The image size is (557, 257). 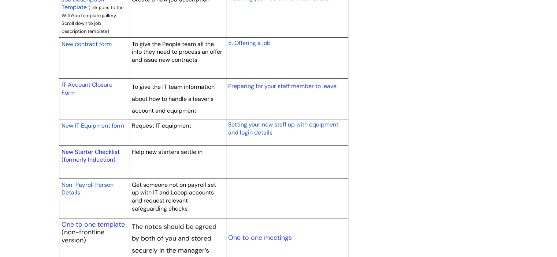 What do you see at coordinates (88, 189) in the screenshot?
I see `a: Non-Payroll Person Details` at bounding box center [88, 189].